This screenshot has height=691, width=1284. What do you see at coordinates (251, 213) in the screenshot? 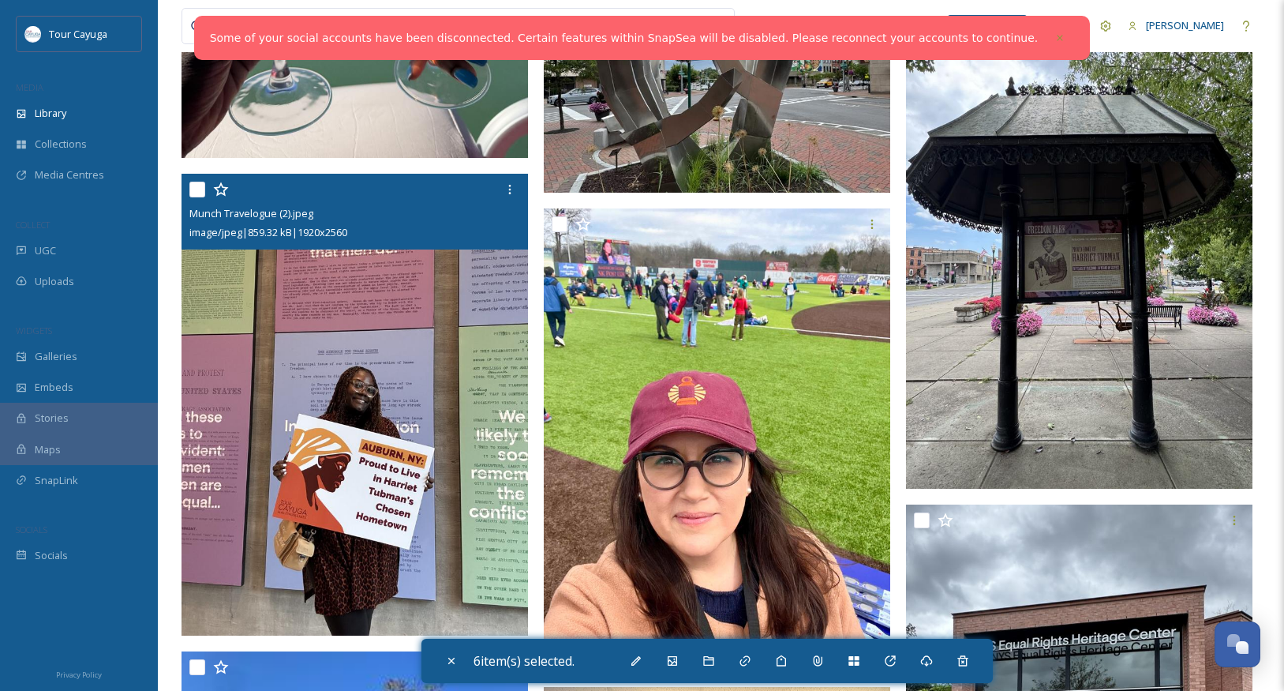
I see `span: Munch Travelogue (2).jpeg` at bounding box center [251, 213].